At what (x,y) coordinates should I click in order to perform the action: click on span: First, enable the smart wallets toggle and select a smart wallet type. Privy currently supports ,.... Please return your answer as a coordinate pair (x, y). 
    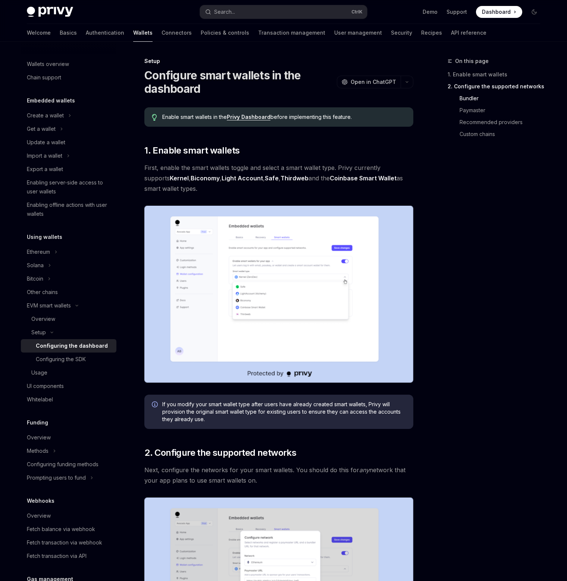
    Looking at the image, I should click on (279, 178).